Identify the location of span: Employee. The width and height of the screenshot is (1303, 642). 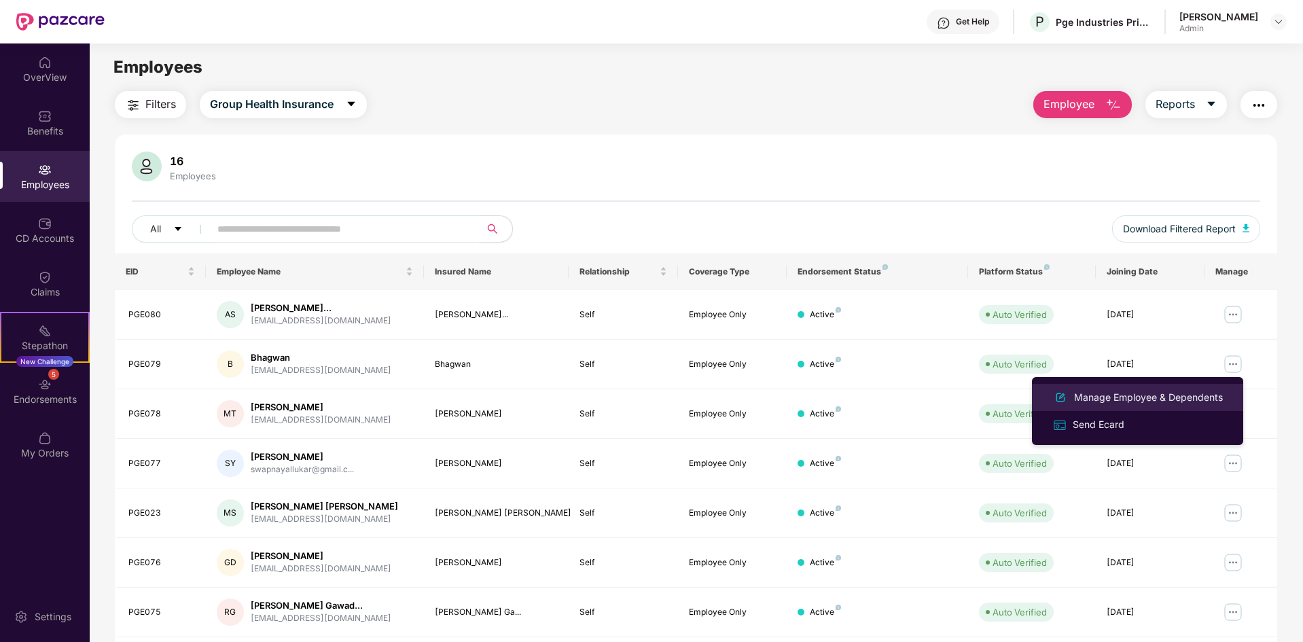
(1069, 104).